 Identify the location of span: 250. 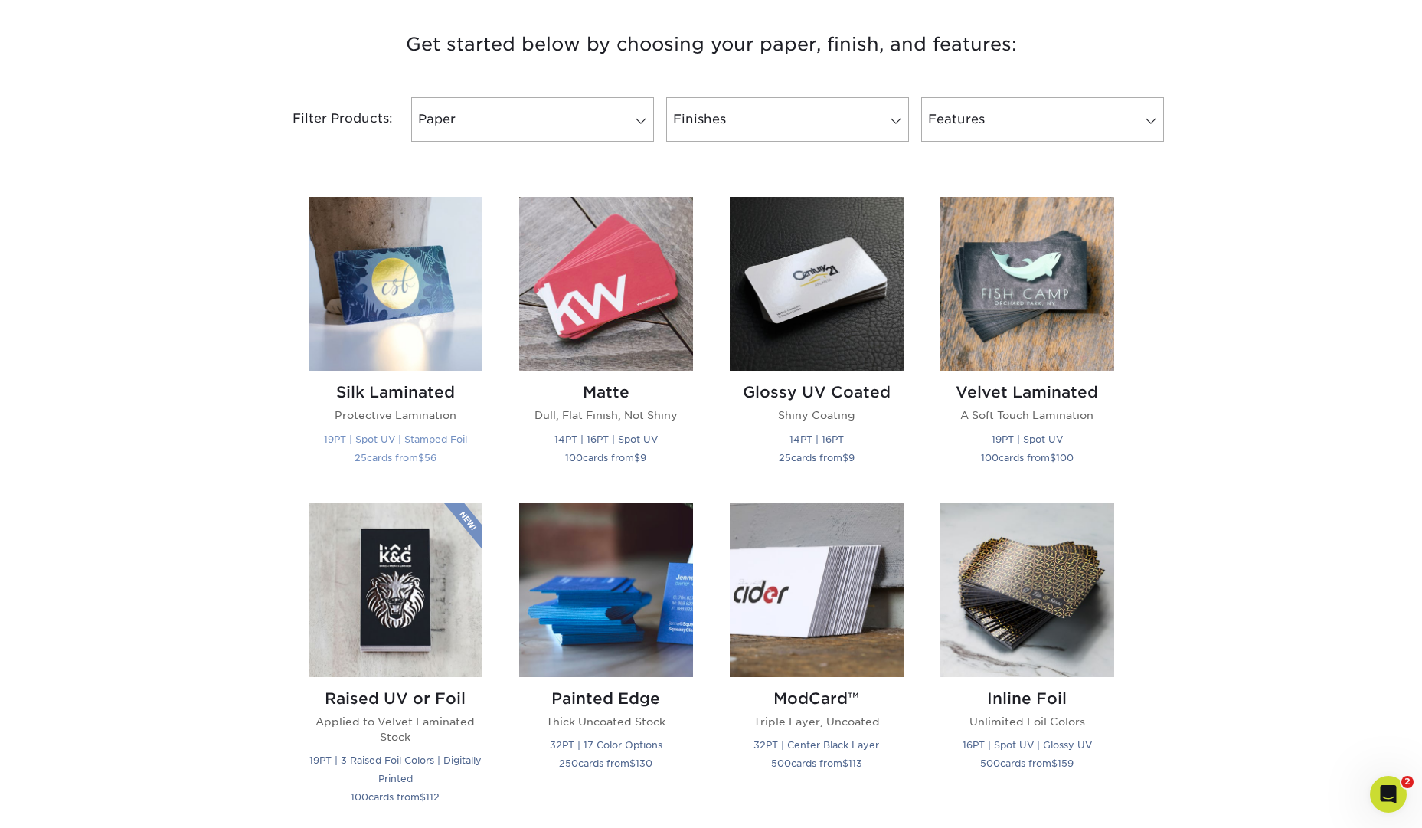
(568, 763).